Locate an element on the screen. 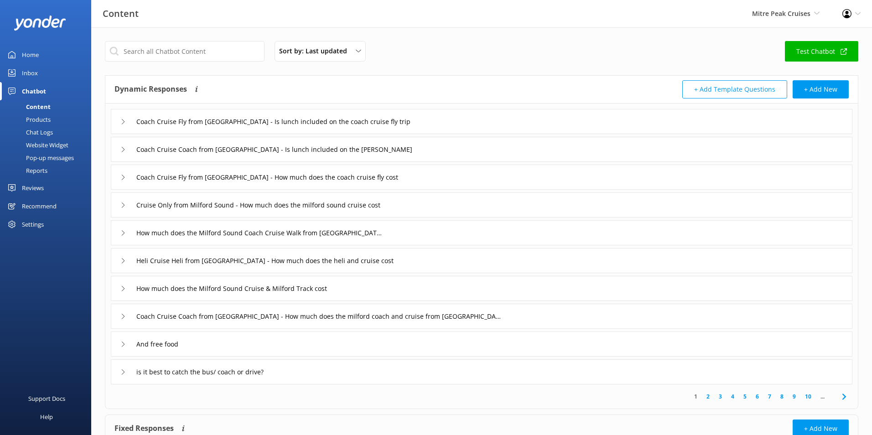 Image resolution: width=872 pixels, height=435 pixels. div: Pop-up messages is located at coordinates (40, 158).